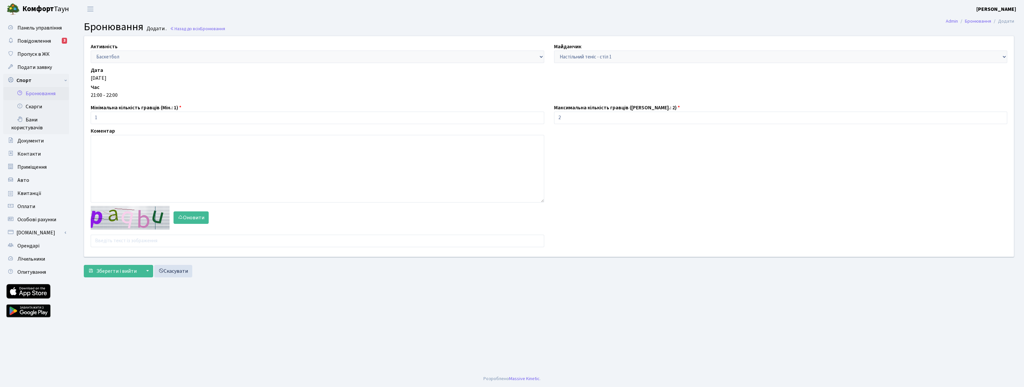 The height and width of the screenshot is (387, 1024). What do you see at coordinates (36, 220) in the screenshot?
I see `a: Особові рахунки` at bounding box center [36, 220].